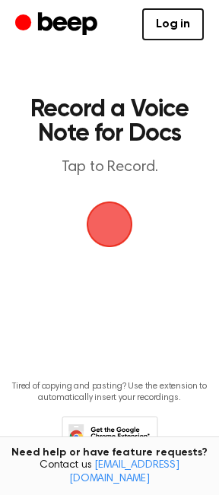  I want to click on p: Tap to Record., so click(109, 167).